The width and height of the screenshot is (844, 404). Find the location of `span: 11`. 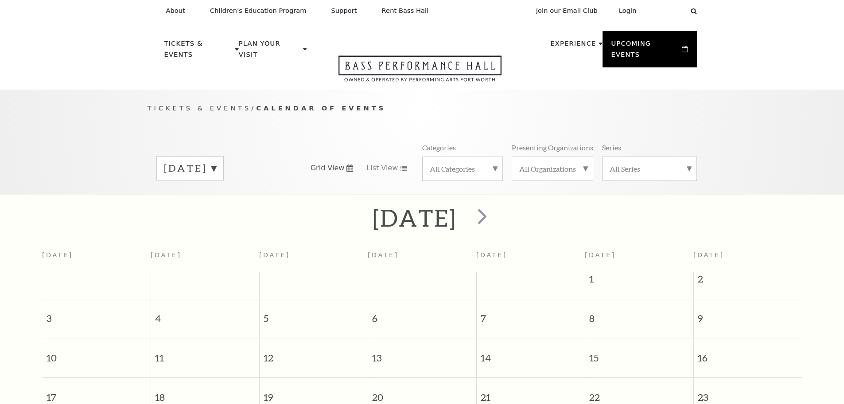

span: 11 is located at coordinates (205, 353).